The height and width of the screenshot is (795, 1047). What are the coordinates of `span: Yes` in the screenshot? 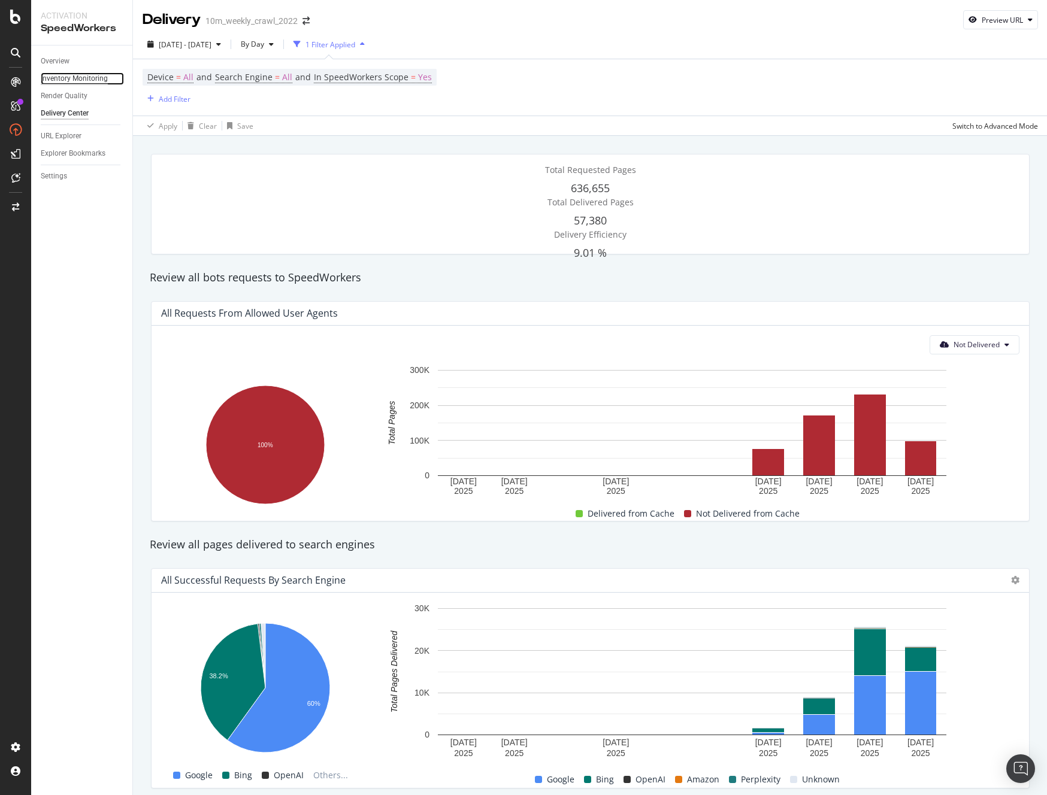 It's located at (425, 77).